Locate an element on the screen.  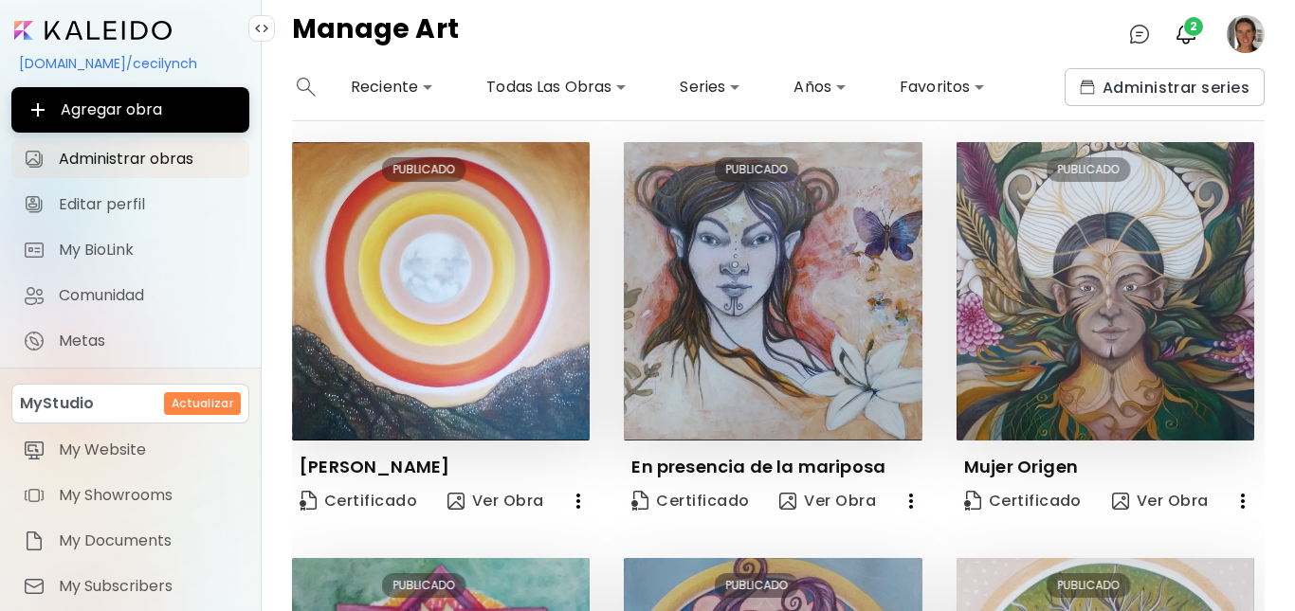
button: search is located at coordinates (306, 87).